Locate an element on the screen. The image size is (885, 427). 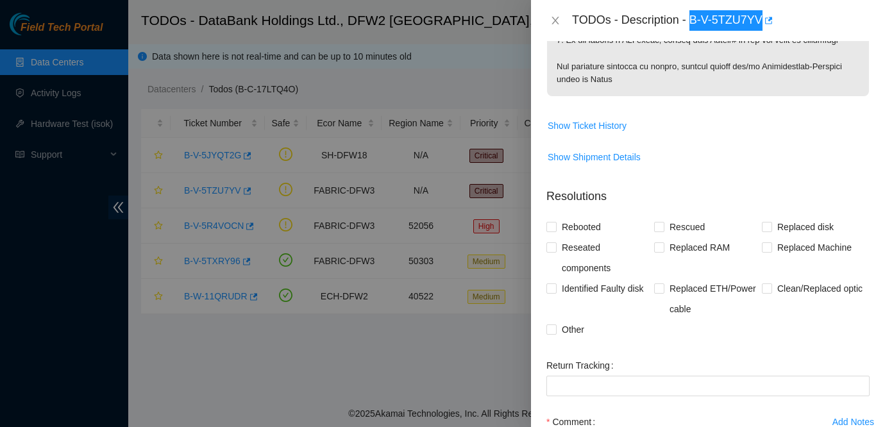
button: Close is located at coordinates (555, 21).